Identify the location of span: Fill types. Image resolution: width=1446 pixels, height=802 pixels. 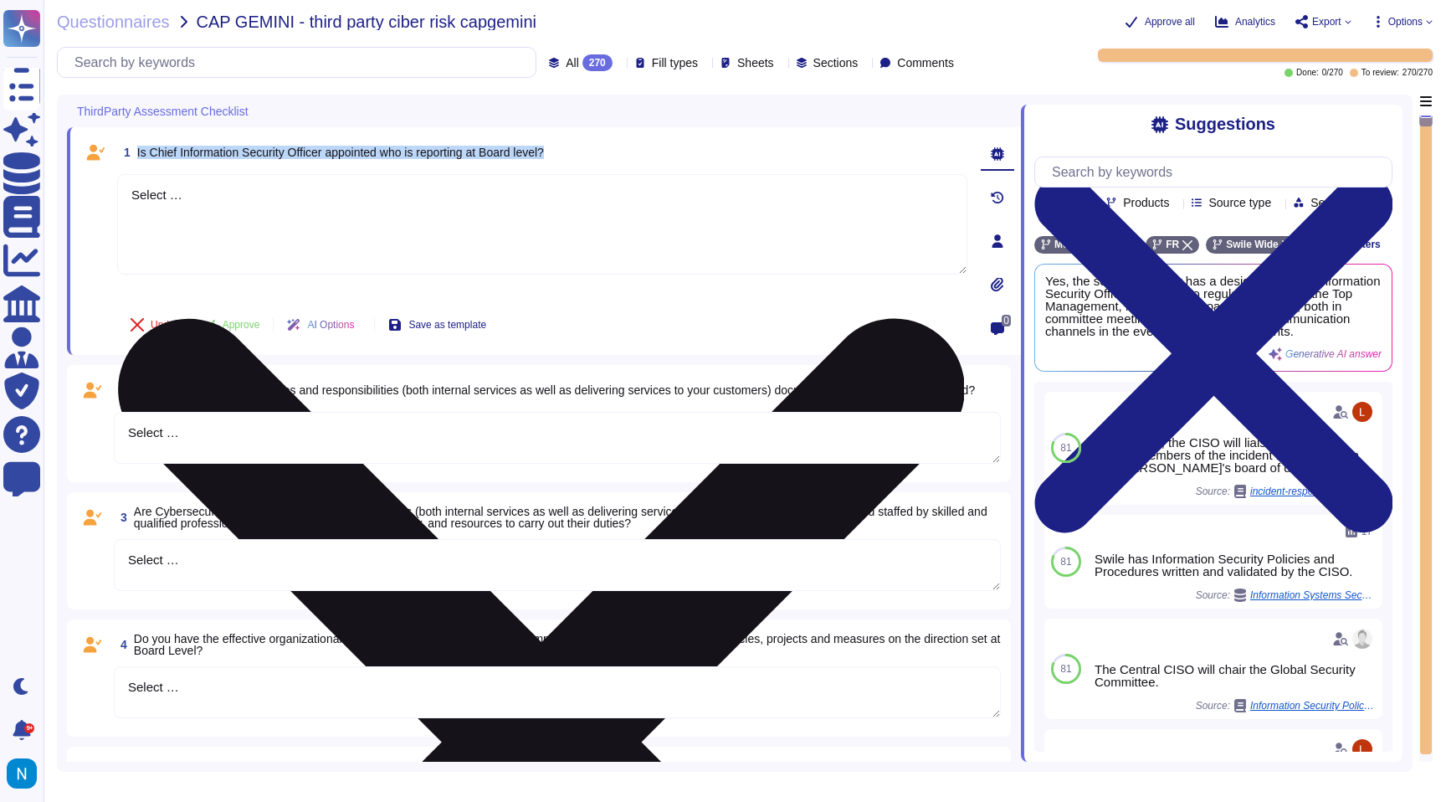
(675, 63).